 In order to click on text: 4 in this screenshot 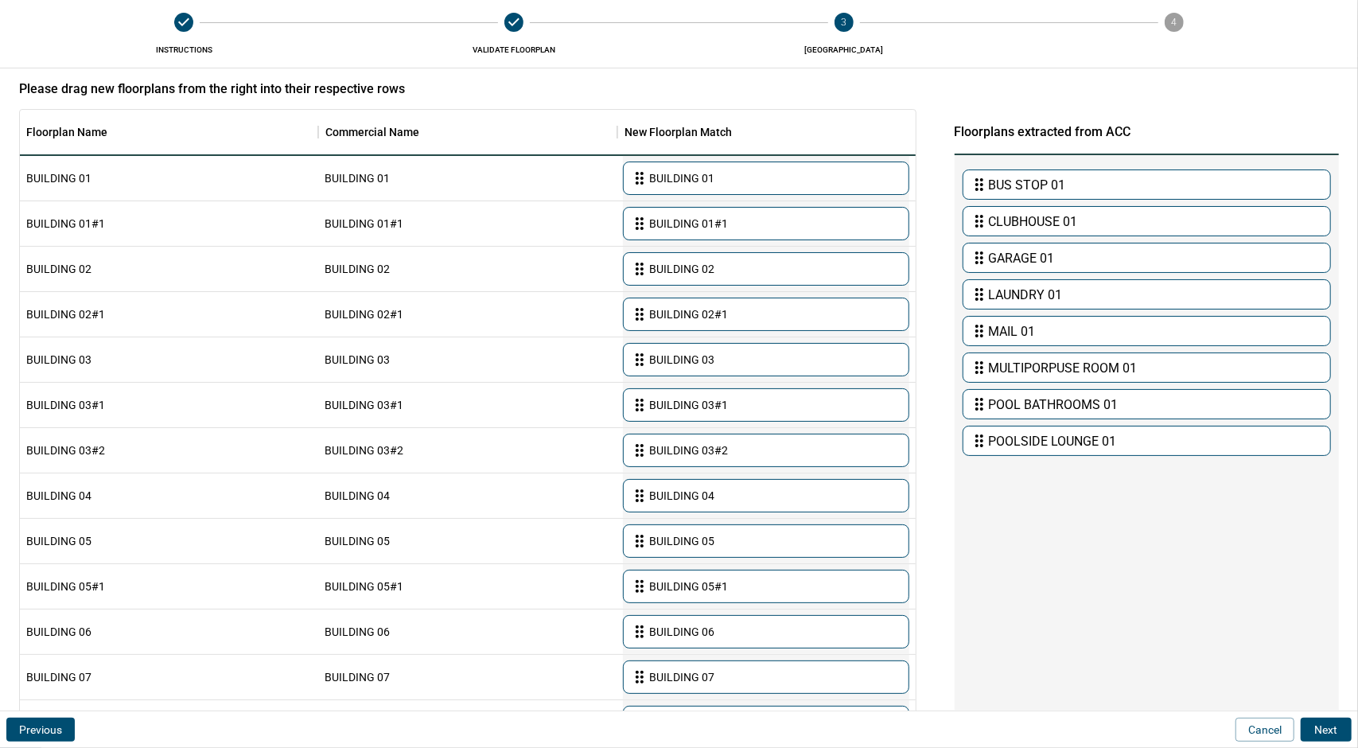, I will do `click(1174, 22)`.